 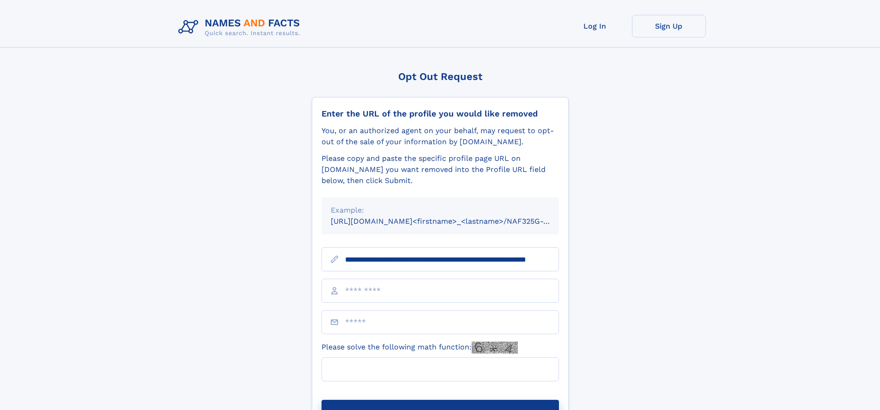 I want to click on div: You, or an authorized agent on your behalf, may request to opt-out of the sale of your informatio..., so click(x=440, y=136).